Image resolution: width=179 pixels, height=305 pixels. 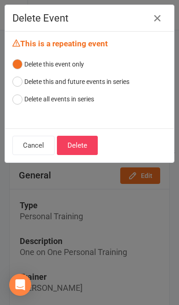 What do you see at coordinates (90, 18) in the screenshot?
I see `h4: Delete Event` at bounding box center [90, 18].